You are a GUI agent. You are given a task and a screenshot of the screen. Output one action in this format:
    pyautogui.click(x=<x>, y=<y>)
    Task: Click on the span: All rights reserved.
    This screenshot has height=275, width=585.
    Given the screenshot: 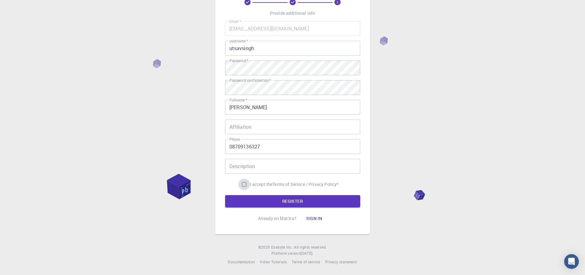 What is the action you would take?
    pyautogui.click(x=310, y=247)
    